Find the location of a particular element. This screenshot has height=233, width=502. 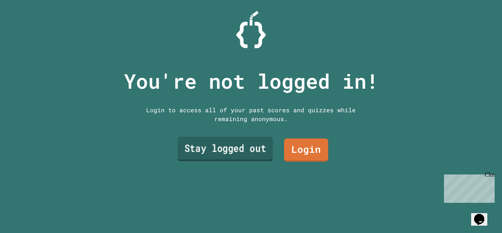

p: You're not logged in! is located at coordinates (251, 81).